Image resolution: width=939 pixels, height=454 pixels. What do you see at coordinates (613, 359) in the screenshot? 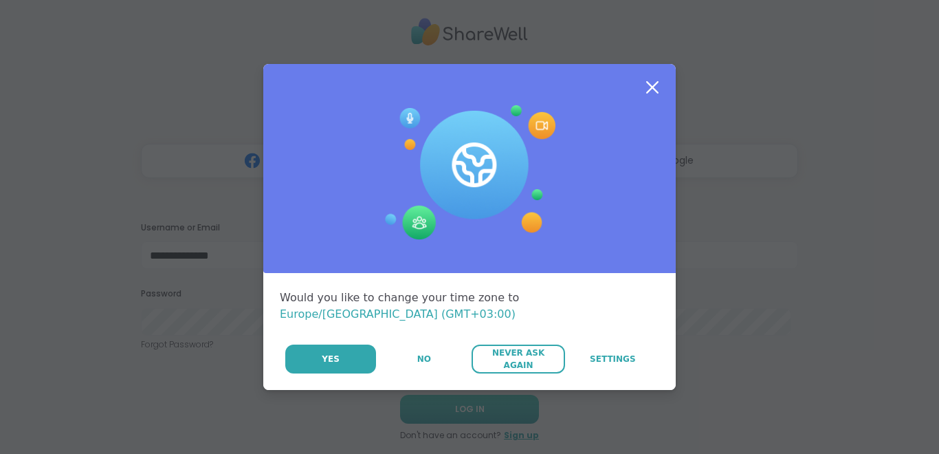
I see `span: Settings` at bounding box center [613, 359].